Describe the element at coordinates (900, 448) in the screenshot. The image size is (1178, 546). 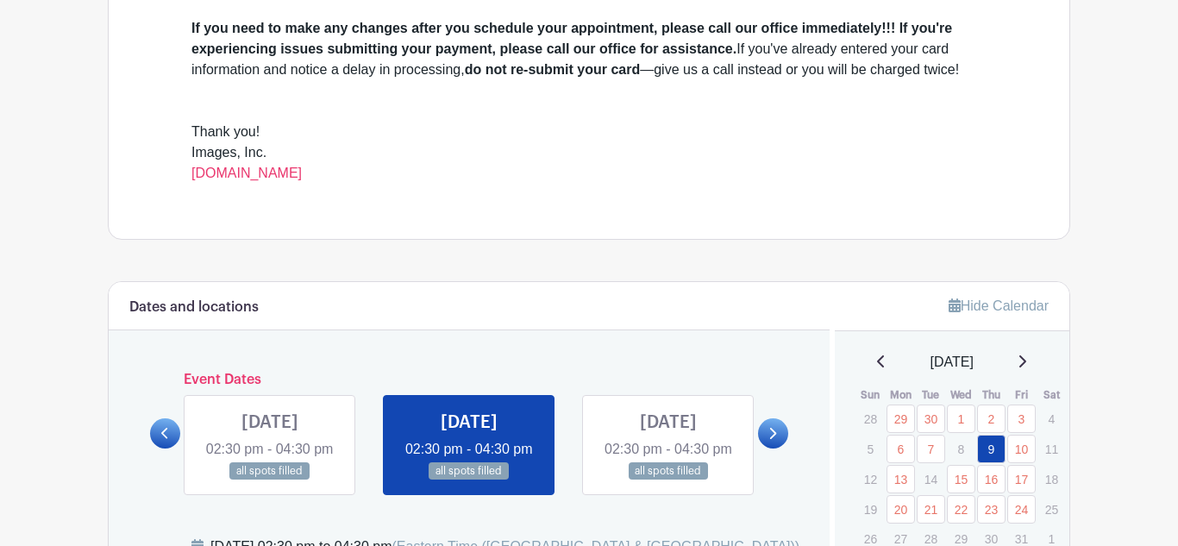
I see `a: 6` at that location.